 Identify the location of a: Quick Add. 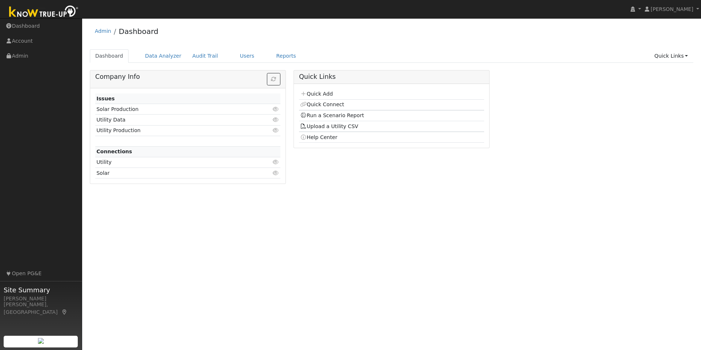
(316, 94).